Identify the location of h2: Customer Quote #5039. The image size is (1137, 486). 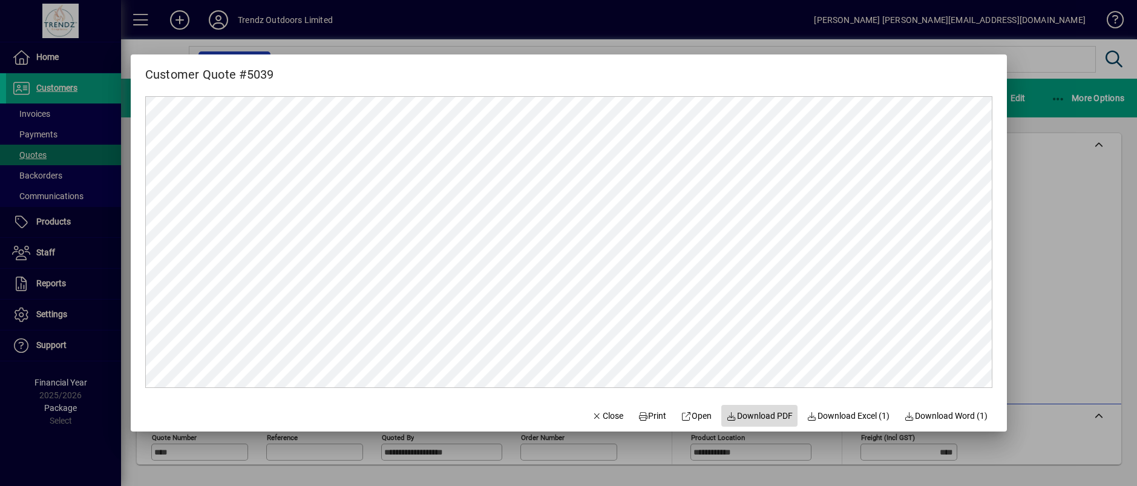
(209, 69).